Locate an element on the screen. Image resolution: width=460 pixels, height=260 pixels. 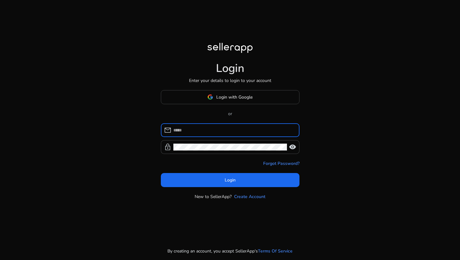
p: Enter your details to login to your account is located at coordinates (230, 80).